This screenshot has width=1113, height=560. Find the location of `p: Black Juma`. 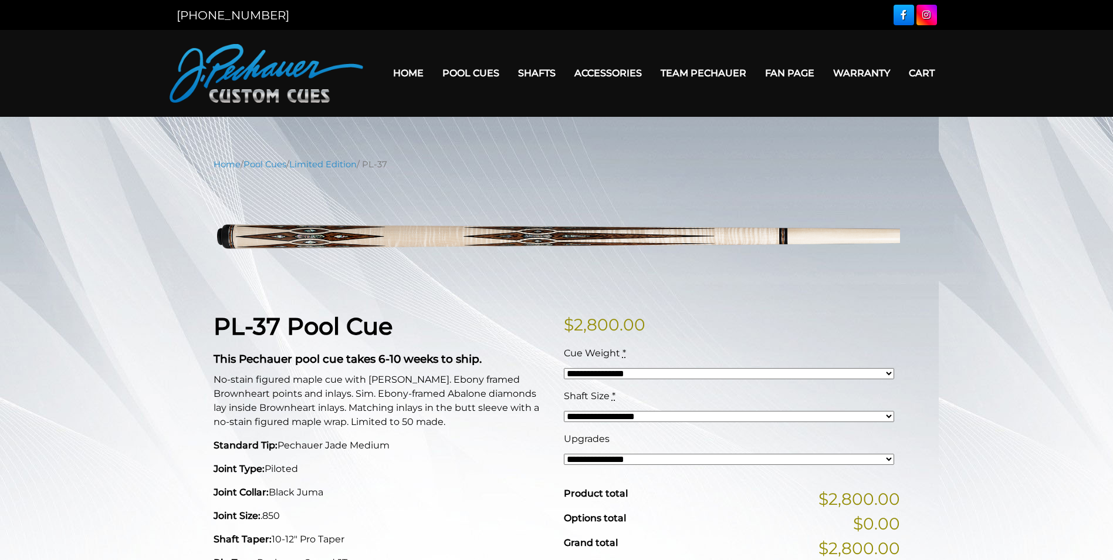

p: Black Juma is located at coordinates (381, 492).